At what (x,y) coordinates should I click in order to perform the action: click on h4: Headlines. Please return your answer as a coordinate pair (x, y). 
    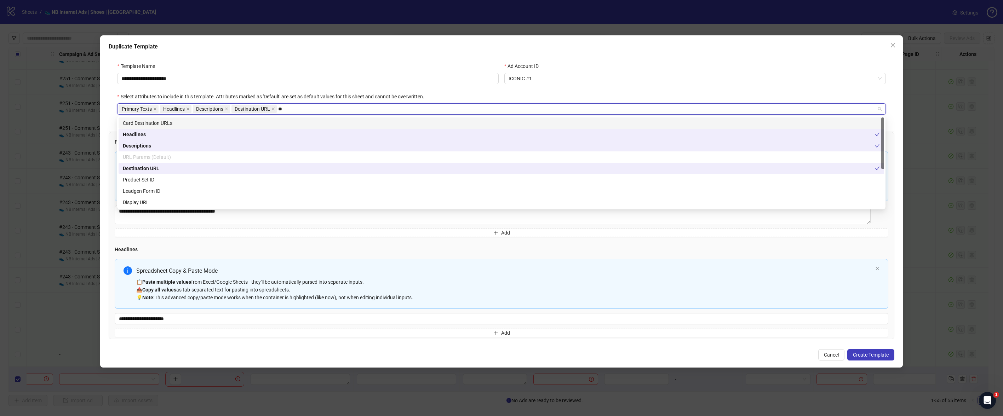
    Looking at the image, I should click on (501, 249).